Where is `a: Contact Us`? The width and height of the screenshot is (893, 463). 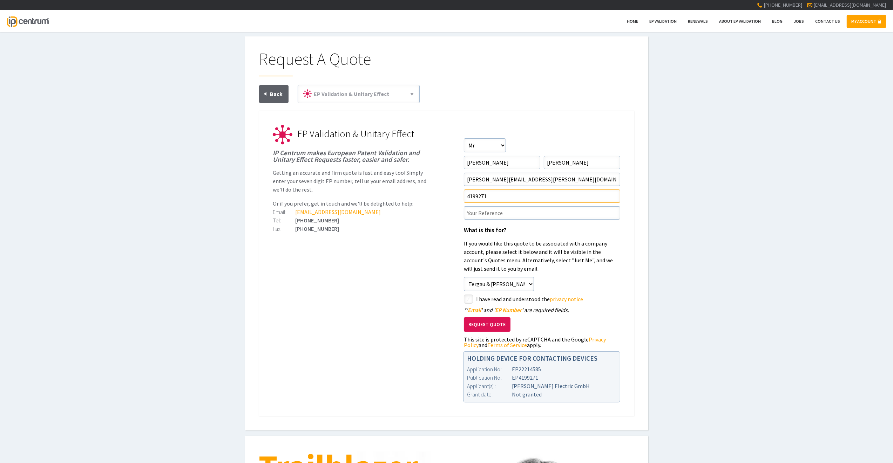 a: Contact Us is located at coordinates (827, 21).